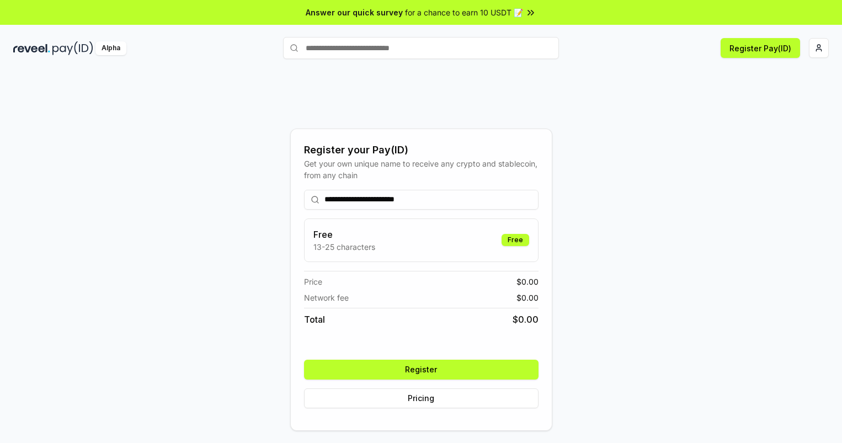  Describe the element at coordinates (314, 319) in the screenshot. I see `span: Total` at that location.